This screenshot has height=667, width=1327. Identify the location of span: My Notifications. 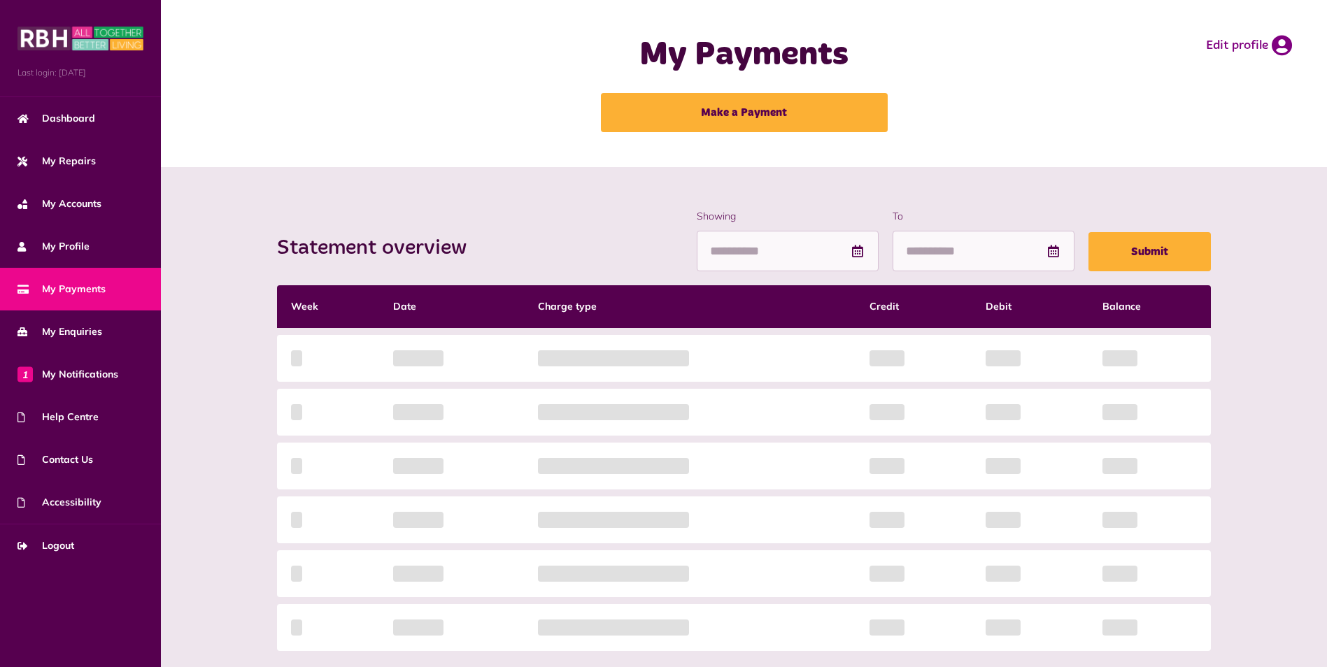
(68, 374).